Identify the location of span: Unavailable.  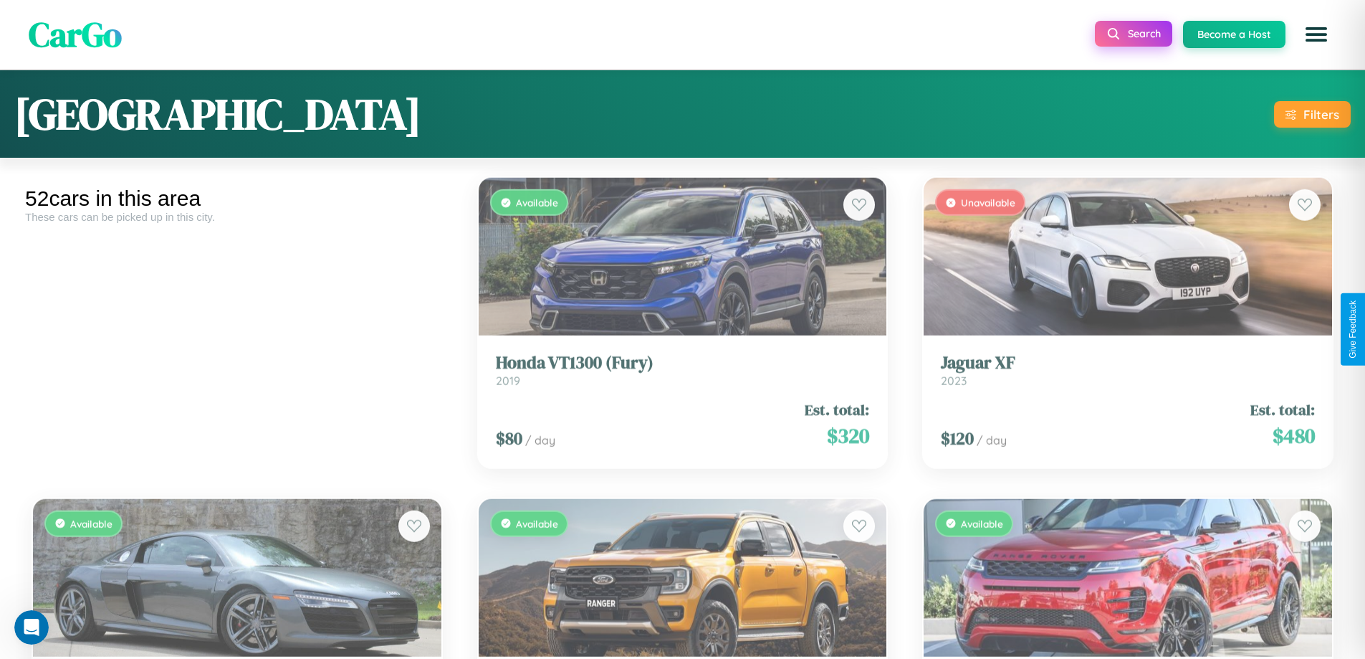
(988, 198).